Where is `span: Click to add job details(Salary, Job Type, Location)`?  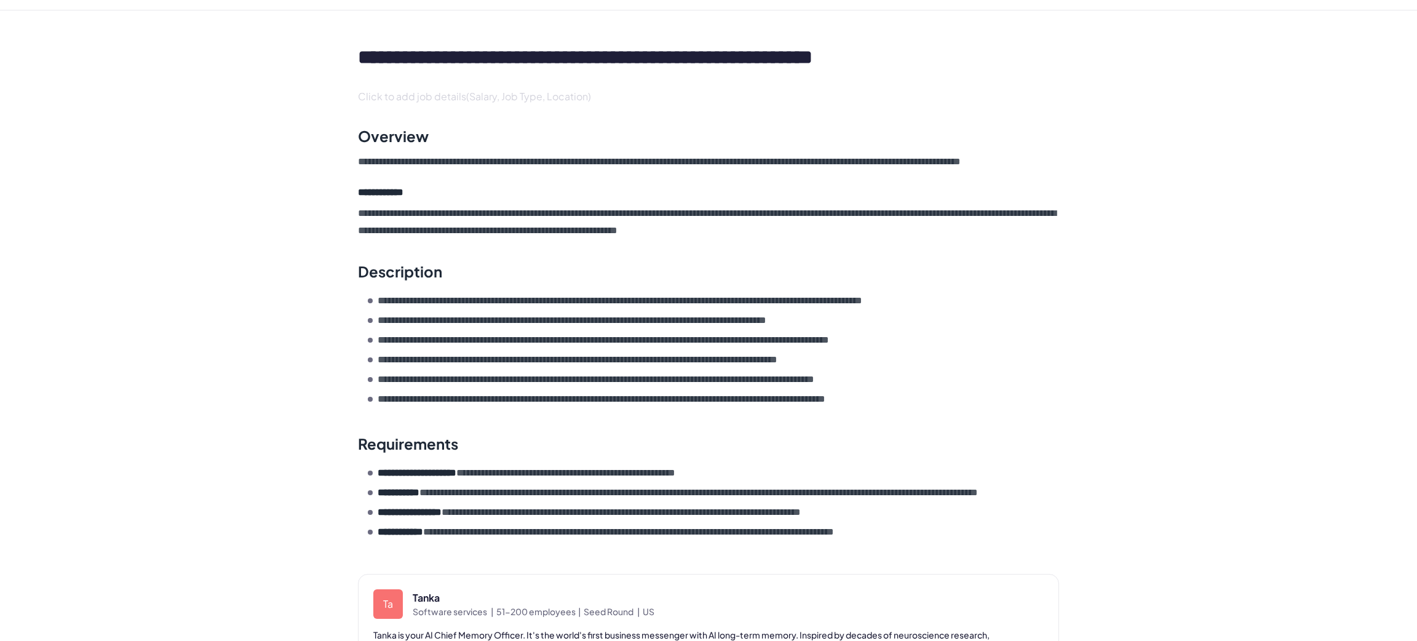
span: Click to add job details(Salary, Job Type, Location) is located at coordinates (474, 96).